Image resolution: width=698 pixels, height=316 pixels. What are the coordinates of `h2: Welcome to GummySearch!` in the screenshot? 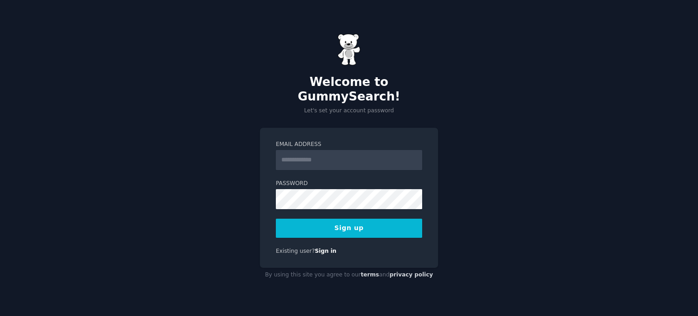 It's located at (349, 89).